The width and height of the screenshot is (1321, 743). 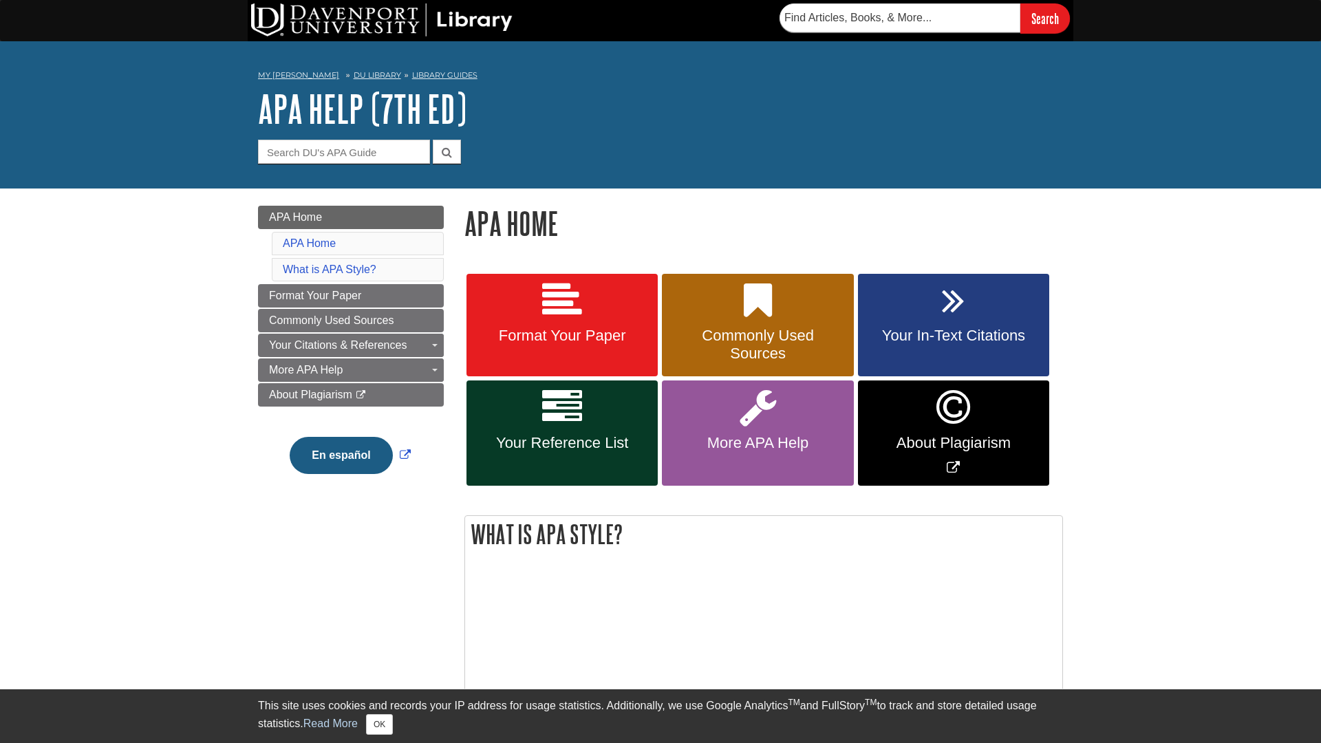 I want to click on div: This site uses cookies and records your IP address for usage statistics. Additionally, we use Goo..., so click(x=661, y=716).